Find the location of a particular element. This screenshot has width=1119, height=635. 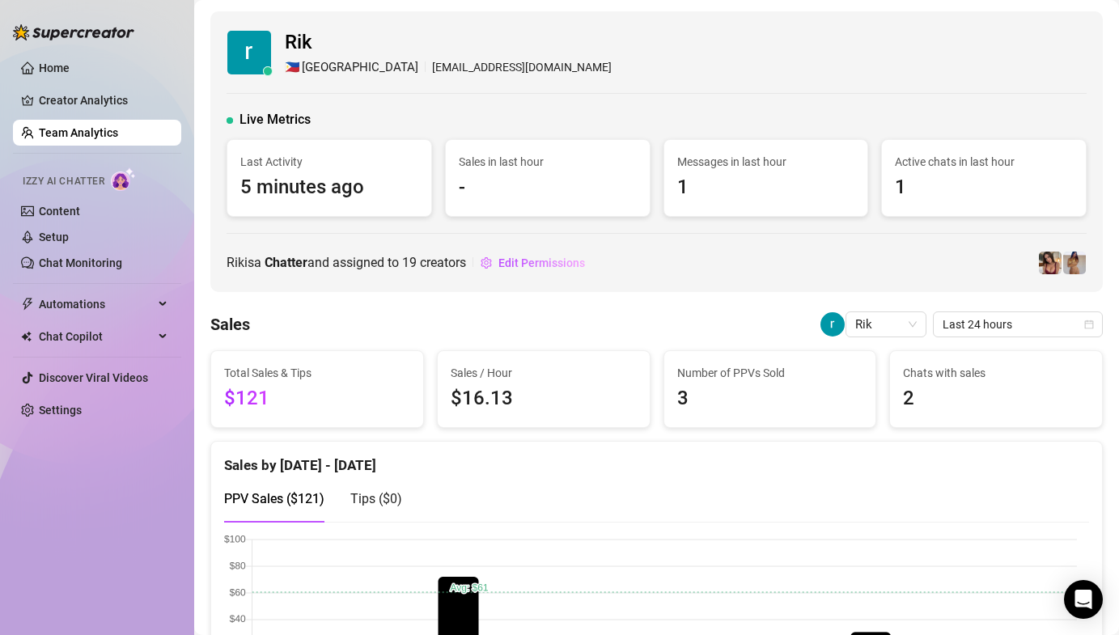

span: PPV Sales ( $121 ) is located at coordinates (274, 499).